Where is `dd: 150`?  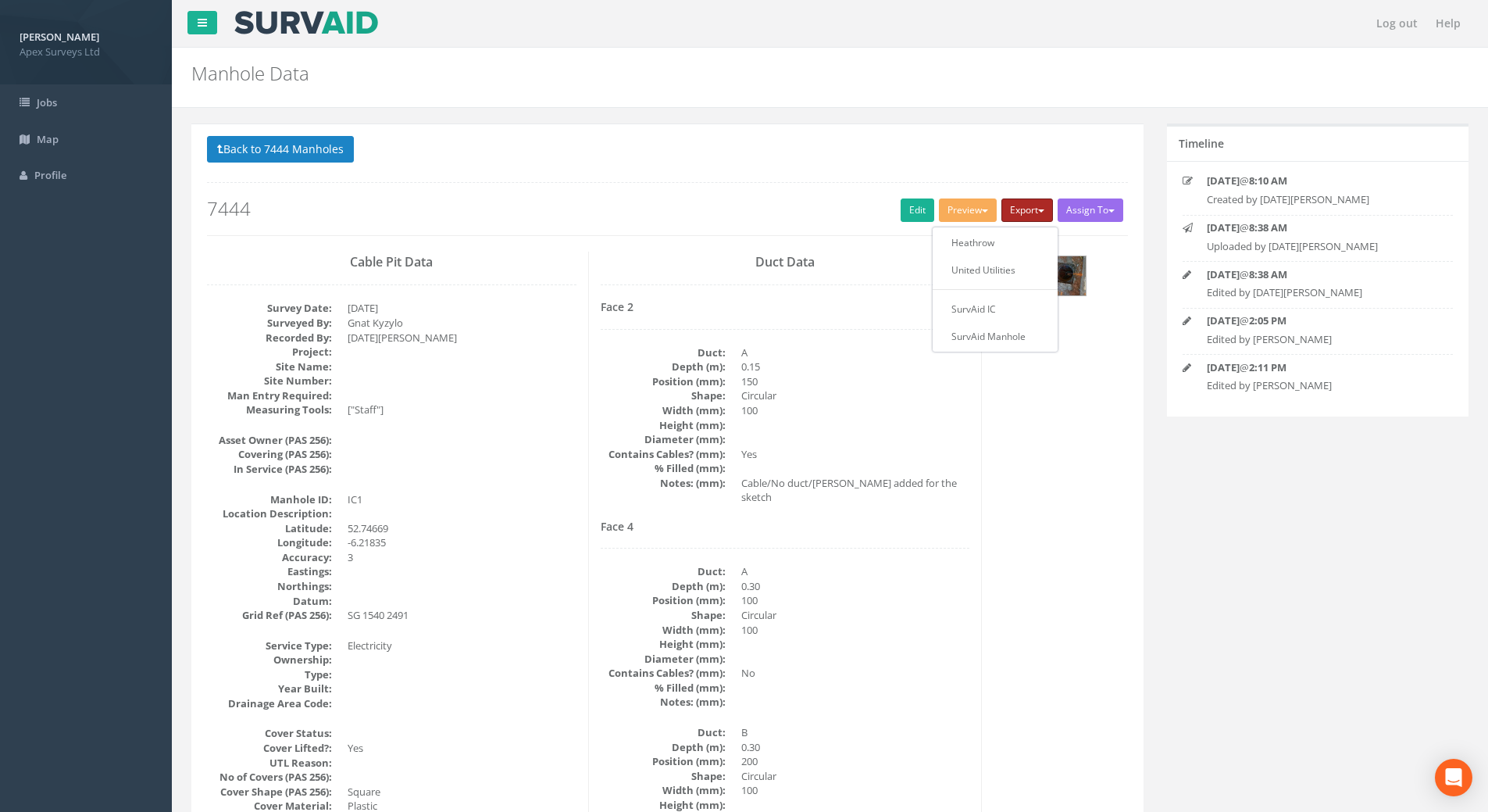
dd: 150 is located at coordinates (856, 381).